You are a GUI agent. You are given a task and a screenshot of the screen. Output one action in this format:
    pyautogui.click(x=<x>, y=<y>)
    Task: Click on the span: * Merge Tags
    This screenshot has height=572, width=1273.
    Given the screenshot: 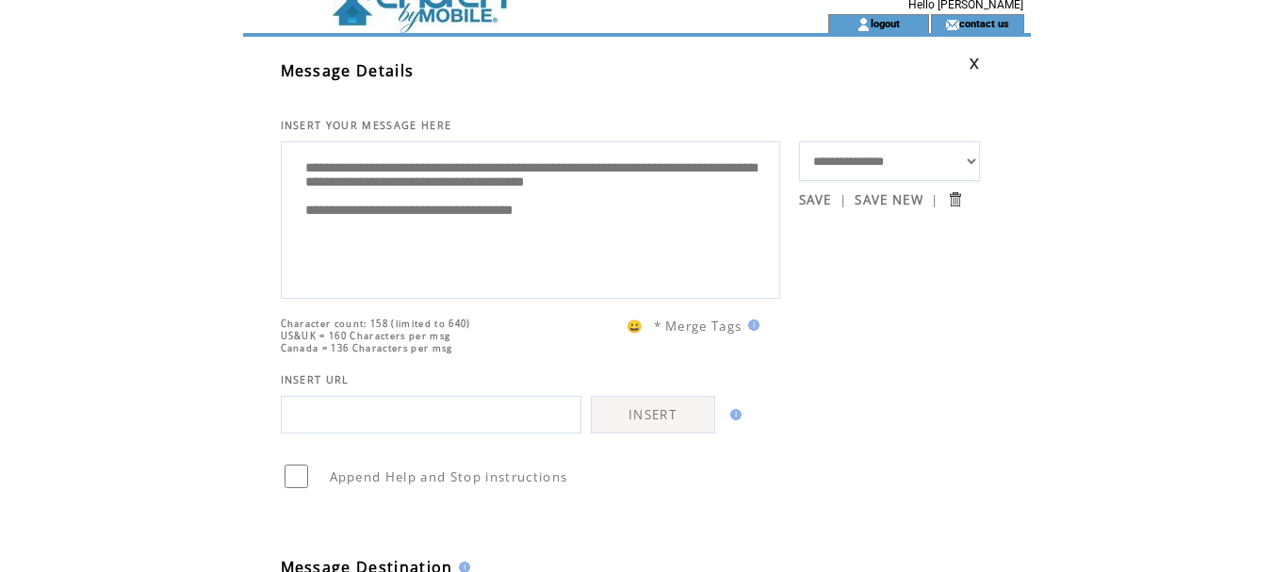 What is the action you would take?
    pyautogui.click(x=698, y=326)
    